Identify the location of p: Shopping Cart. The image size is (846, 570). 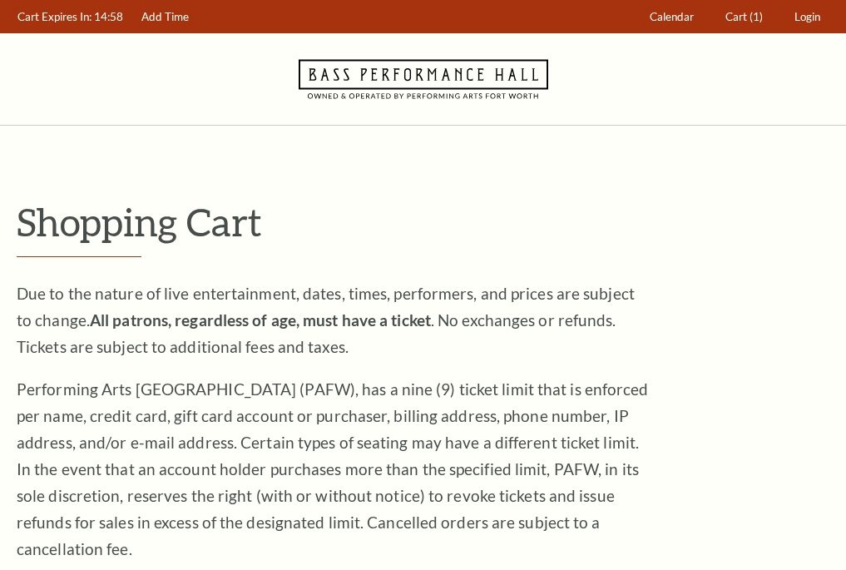
(422, 221).